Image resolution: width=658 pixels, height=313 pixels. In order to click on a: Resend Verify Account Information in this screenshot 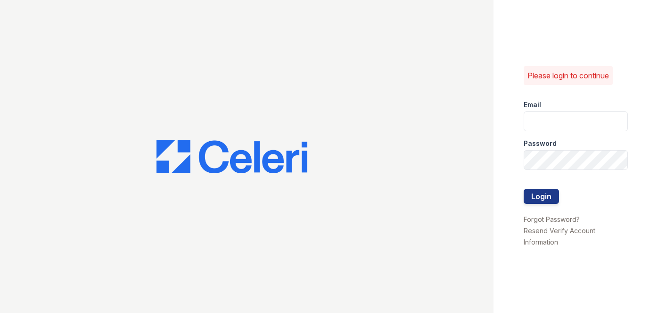, I will do `click(559, 236)`.